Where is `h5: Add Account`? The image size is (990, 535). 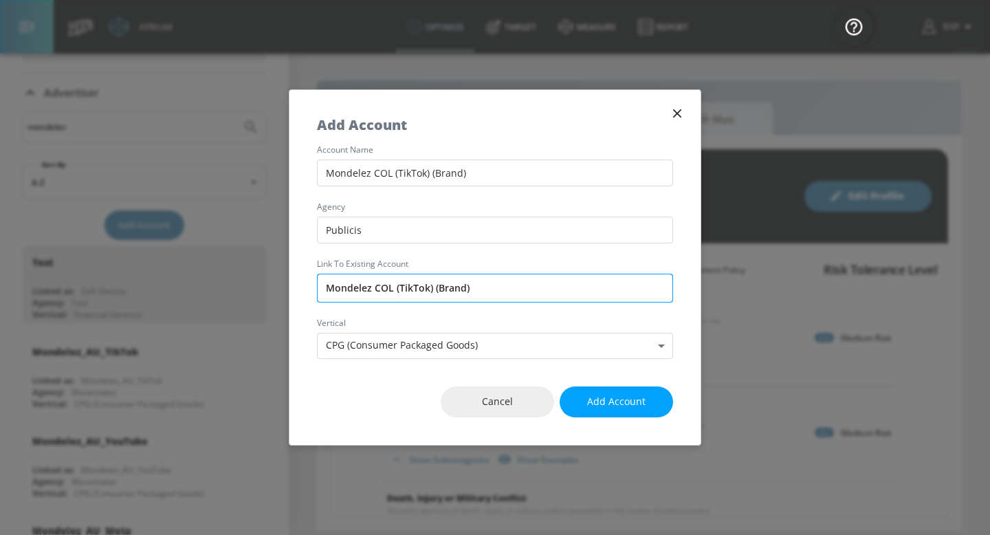 h5: Add Account is located at coordinates (362, 124).